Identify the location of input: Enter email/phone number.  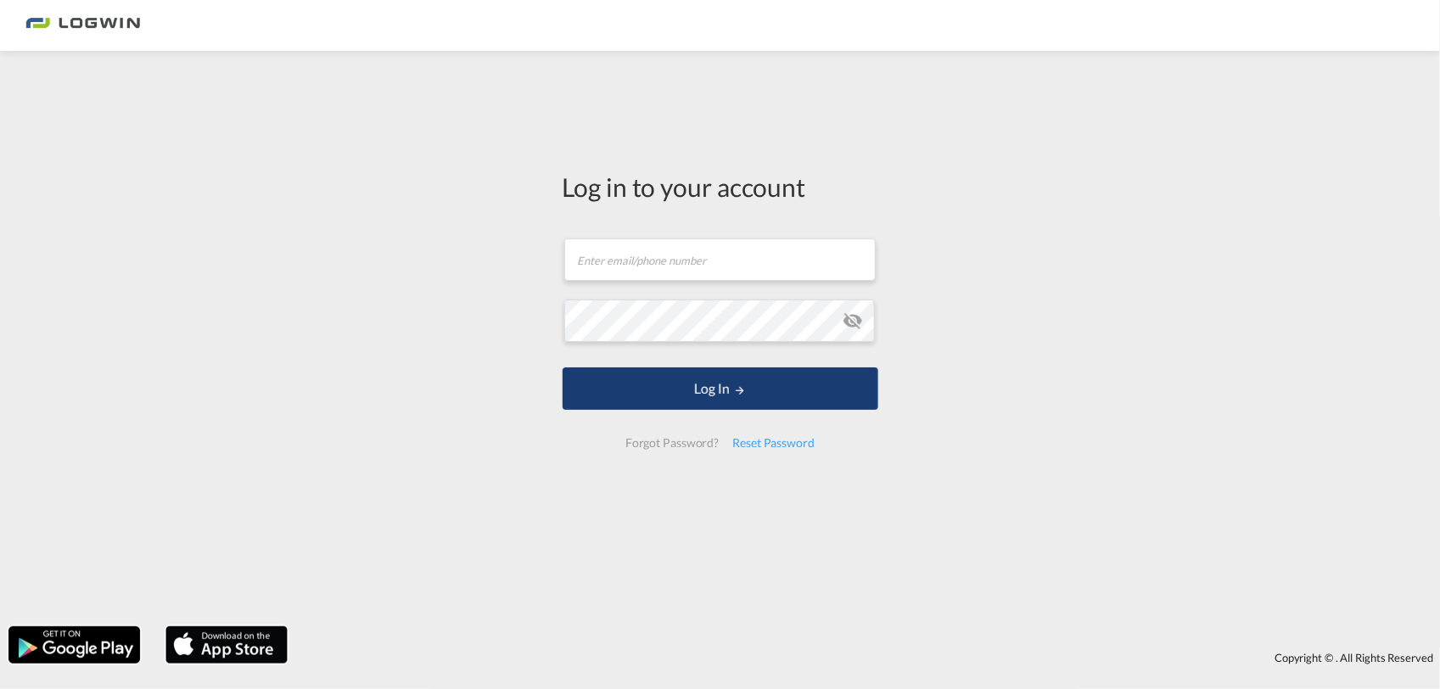
(720, 260).